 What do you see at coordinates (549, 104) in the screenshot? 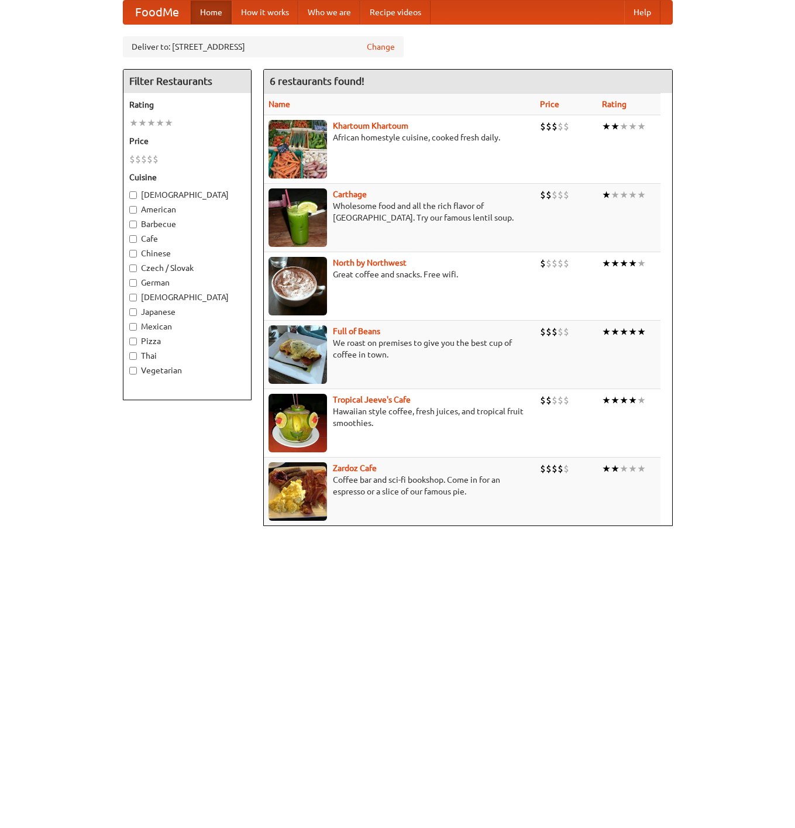
I see `a: Price` at bounding box center [549, 104].